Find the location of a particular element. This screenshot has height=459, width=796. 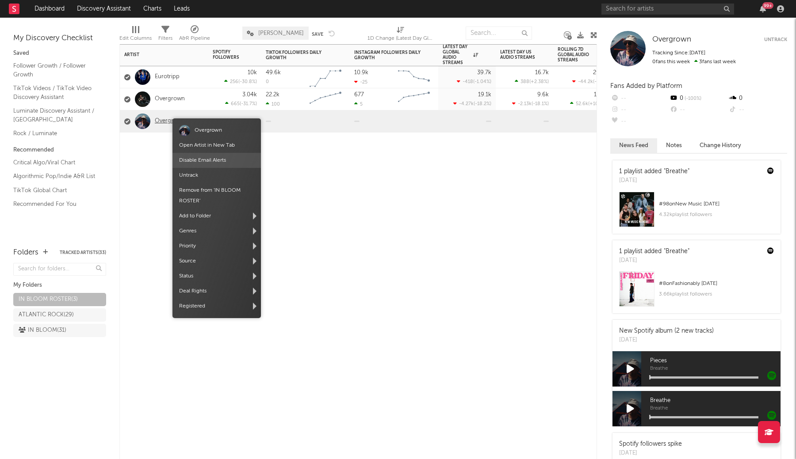

div: Folders is located at coordinates (26, 253).